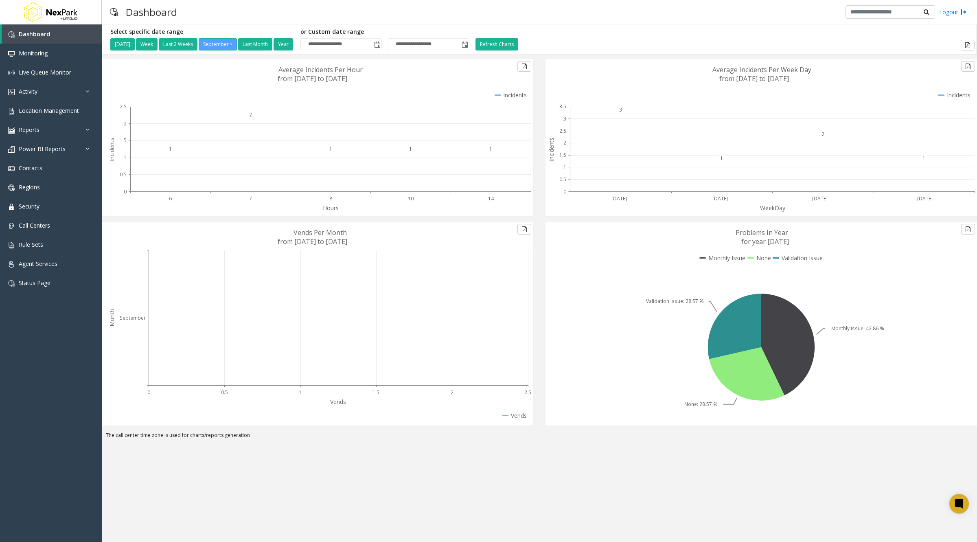  Describe the element at coordinates (250, 198) in the screenshot. I see `text: 7` at that location.